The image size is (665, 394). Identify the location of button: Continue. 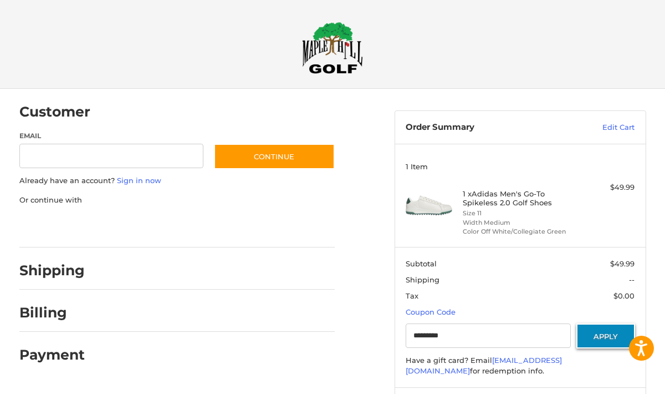
(274, 156).